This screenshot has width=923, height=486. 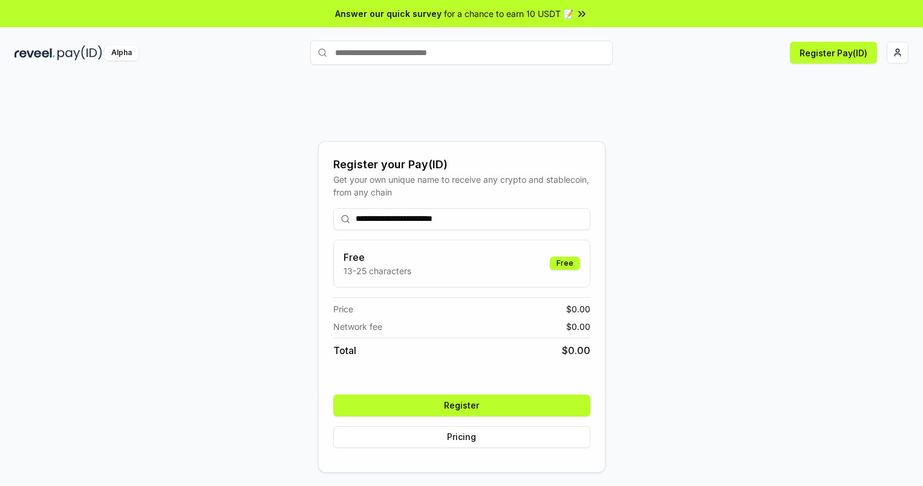 What do you see at coordinates (34, 53) in the screenshot?
I see `img: reveel_dark` at bounding box center [34, 53].